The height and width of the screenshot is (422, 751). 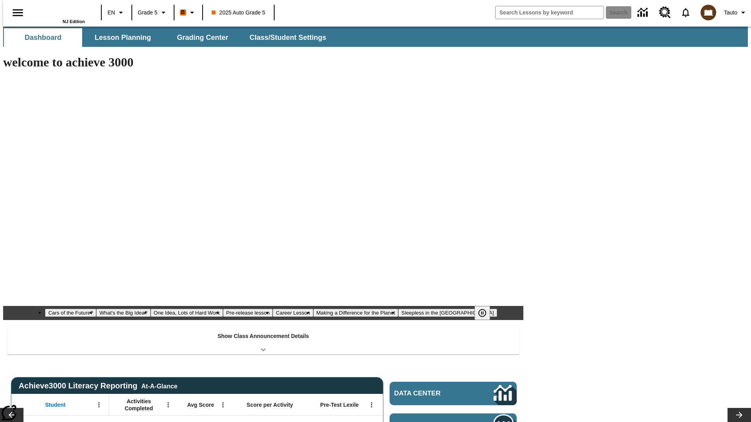 What do you see at coordinates (238, 13) in the screenshot?
I see `span: 2025 Auto Grade 5` at bounding box center [238, 13].